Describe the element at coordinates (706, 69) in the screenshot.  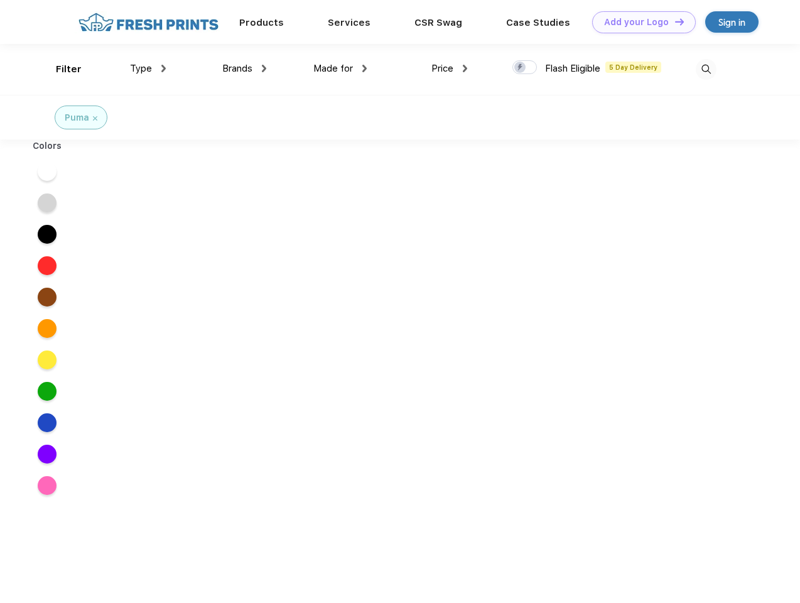
I see `img: desktop_search.svg` at that location.